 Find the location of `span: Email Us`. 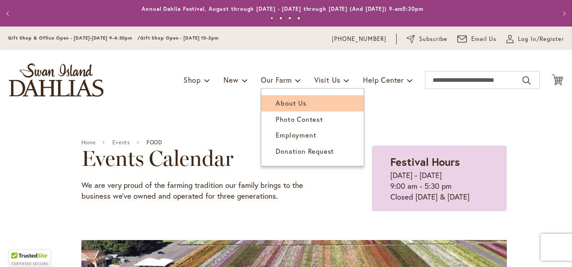

span: Email Us is located at coordinates (484, 39).